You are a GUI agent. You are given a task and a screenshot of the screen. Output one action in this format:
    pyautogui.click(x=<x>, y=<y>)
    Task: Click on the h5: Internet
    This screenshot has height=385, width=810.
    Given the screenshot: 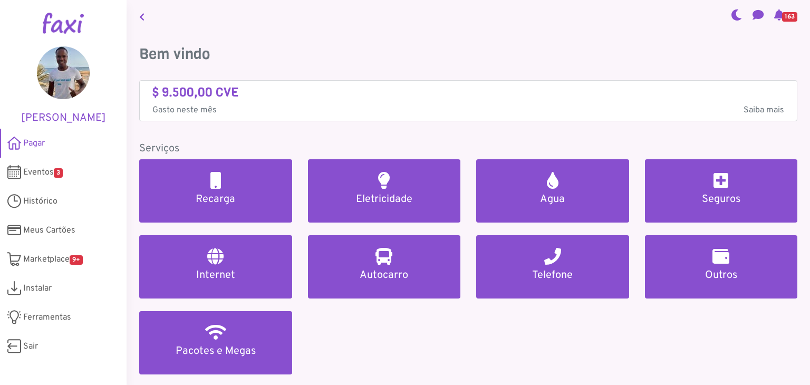 What is the action you would take?
    pyautogui.click(x=216, y=275)
    